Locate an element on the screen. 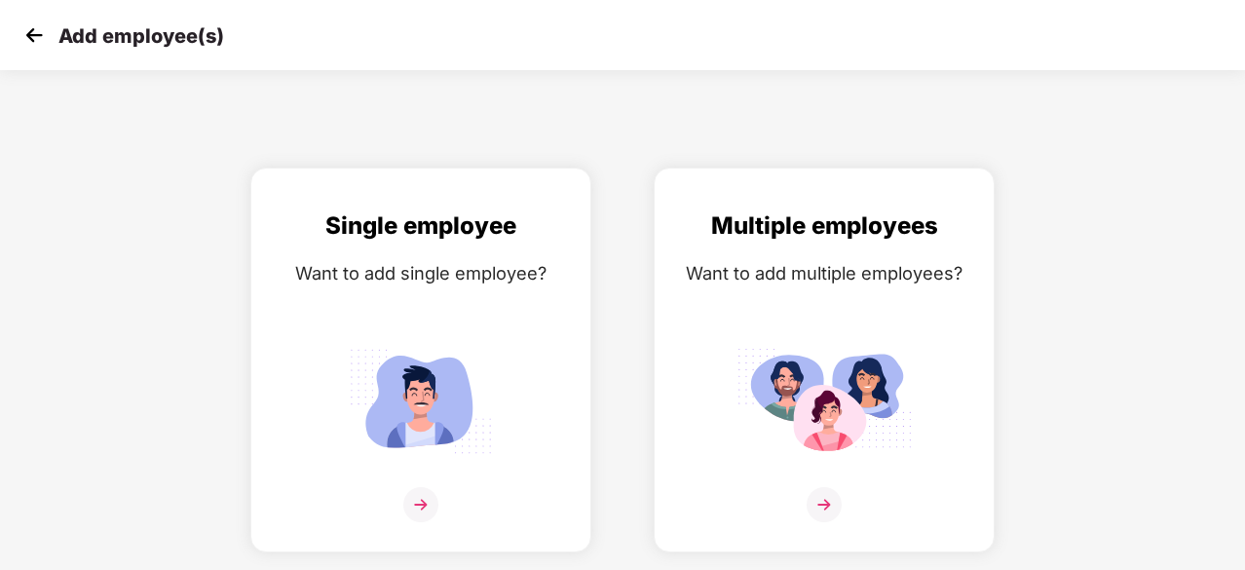  p: Add employee(s) is located at coordinates (141, 36).